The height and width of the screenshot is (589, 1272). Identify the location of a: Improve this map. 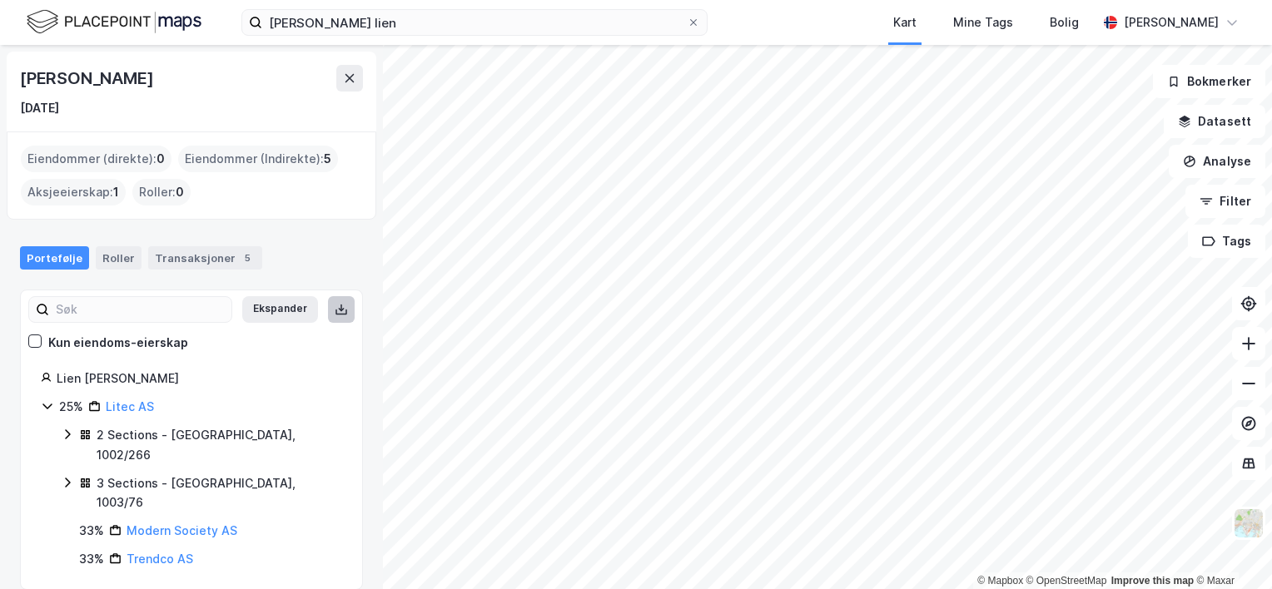
(1152, 581).